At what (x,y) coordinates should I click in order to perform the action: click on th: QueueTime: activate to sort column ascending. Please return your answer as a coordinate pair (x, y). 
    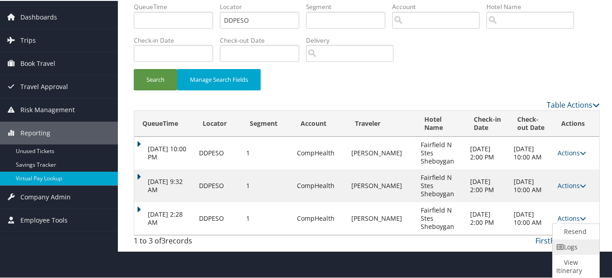
    Looking at the image, I should click on (164, 122).